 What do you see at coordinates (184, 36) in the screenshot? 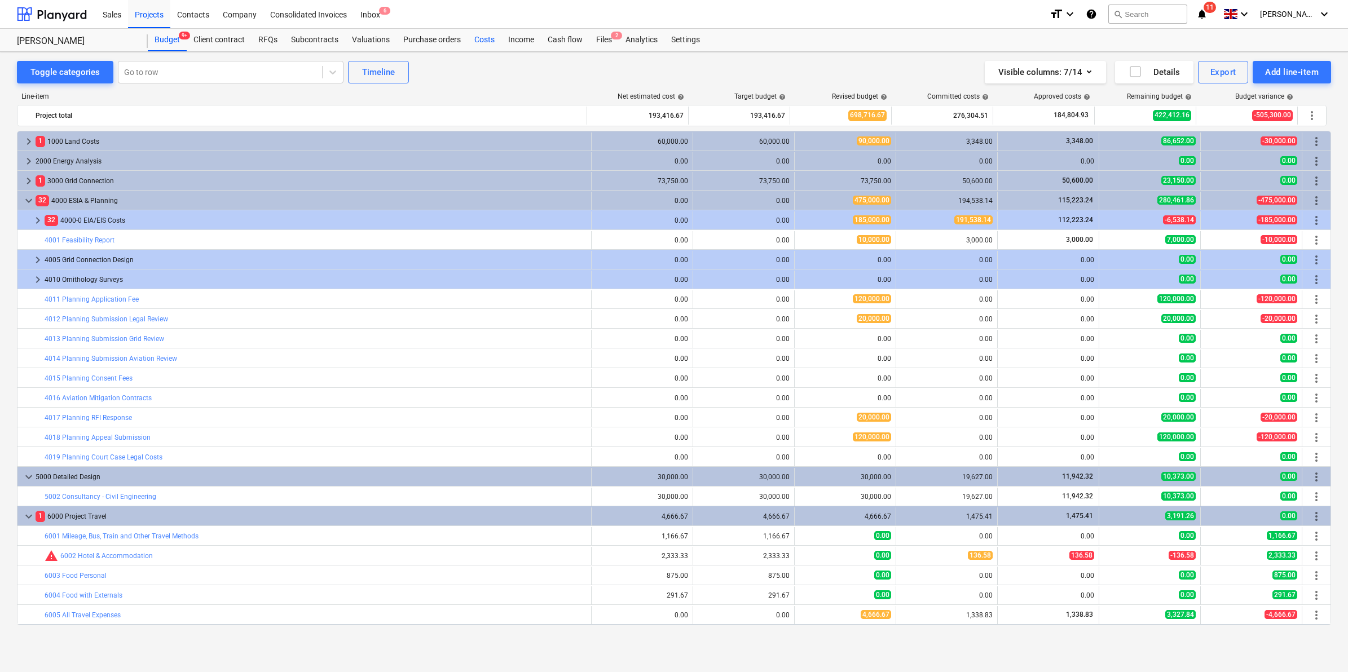
I see `span: 9+` at bounding box center [184, 36].